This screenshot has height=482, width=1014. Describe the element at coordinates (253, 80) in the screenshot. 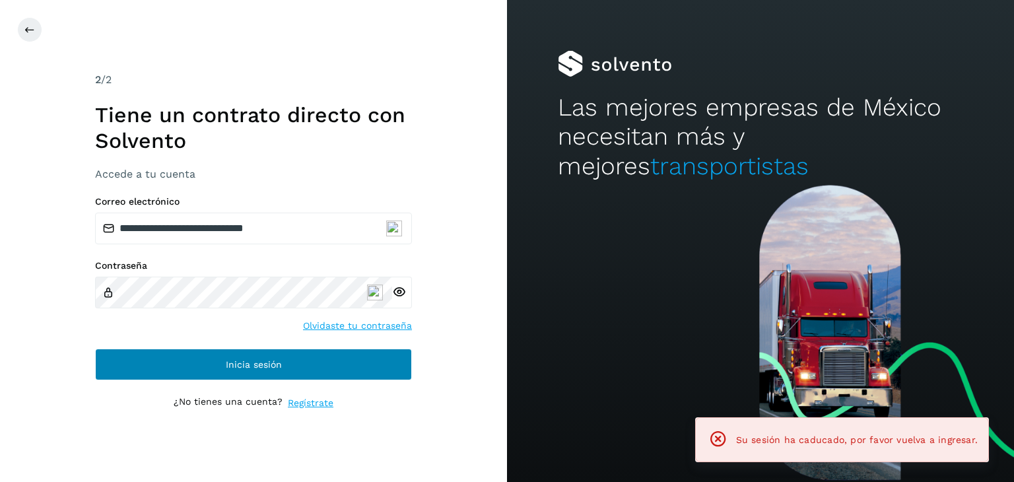

I see `div: /2` at that location.